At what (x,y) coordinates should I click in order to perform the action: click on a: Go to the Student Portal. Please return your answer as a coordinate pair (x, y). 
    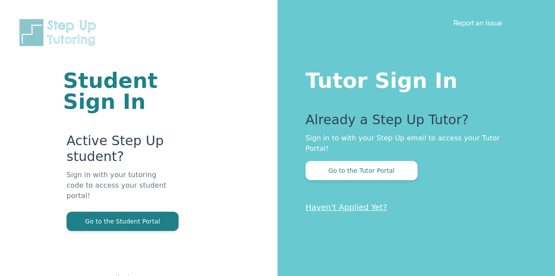
    Looking at the image, I should click on (123, 221).